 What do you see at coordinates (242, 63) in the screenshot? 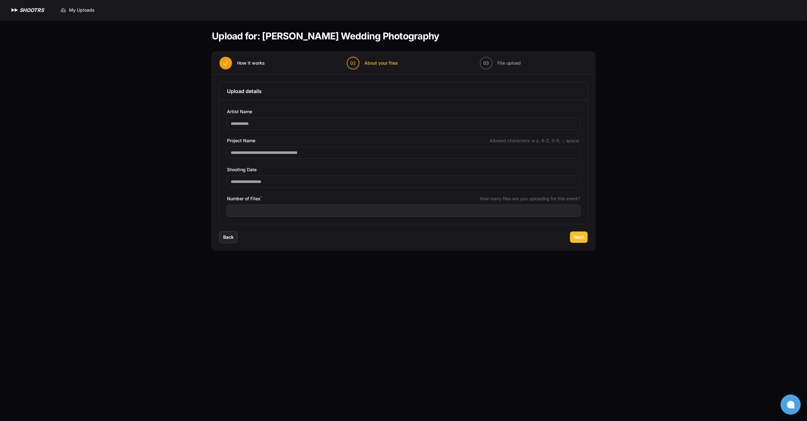
I see `button: How it works` at bounding box center [242, 63].